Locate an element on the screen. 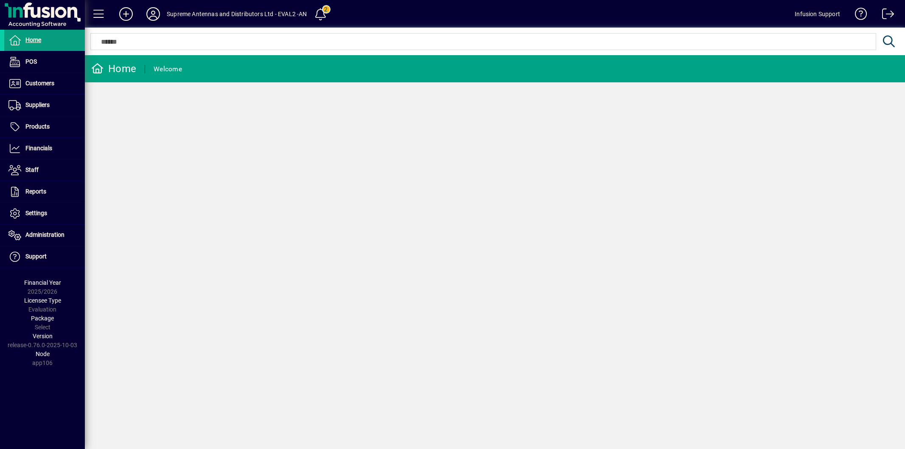 This screenshot has width=905, height=449. span: Support is located at coordinates (36, 256).